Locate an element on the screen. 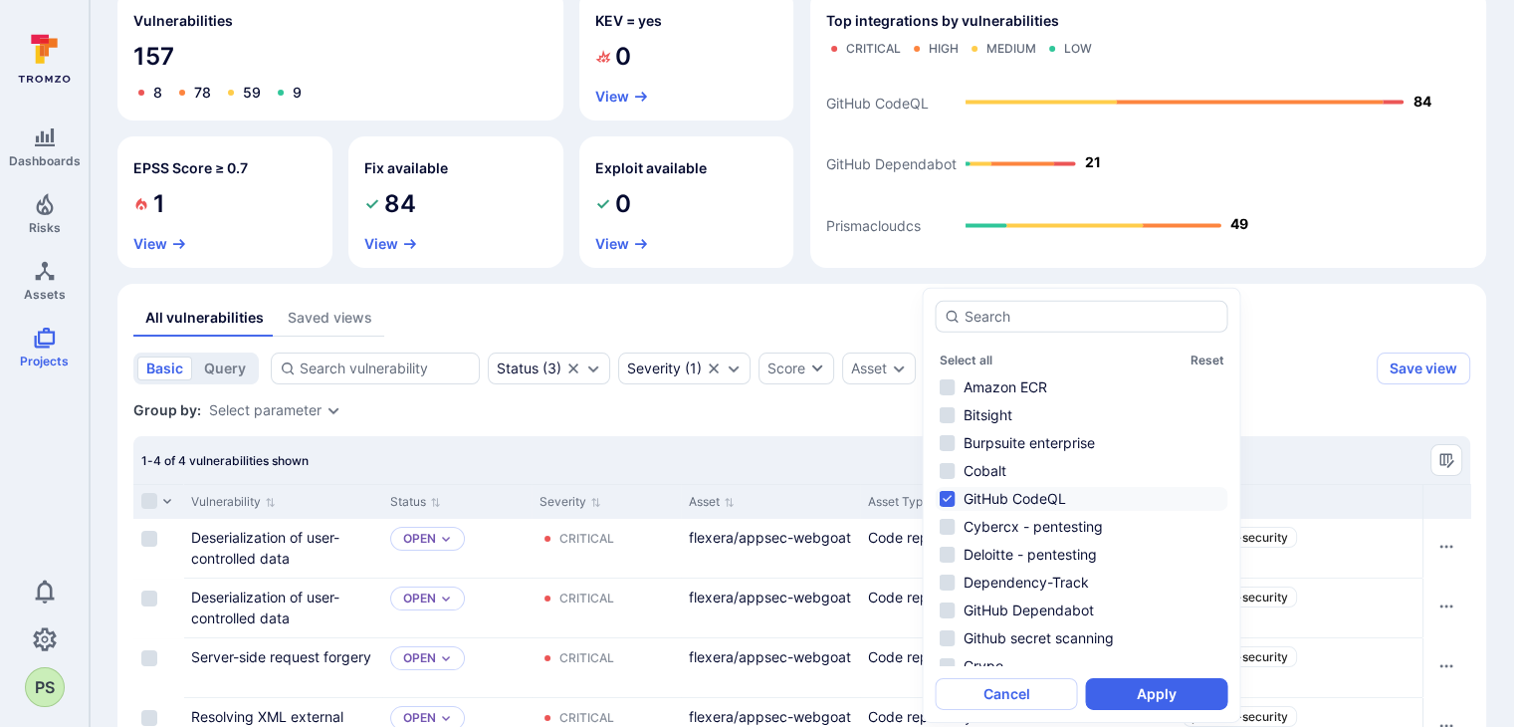 This screenshot has height=727, width=1514. span: Top integrations by vulnerabilities is located at coordinates (943, 21).